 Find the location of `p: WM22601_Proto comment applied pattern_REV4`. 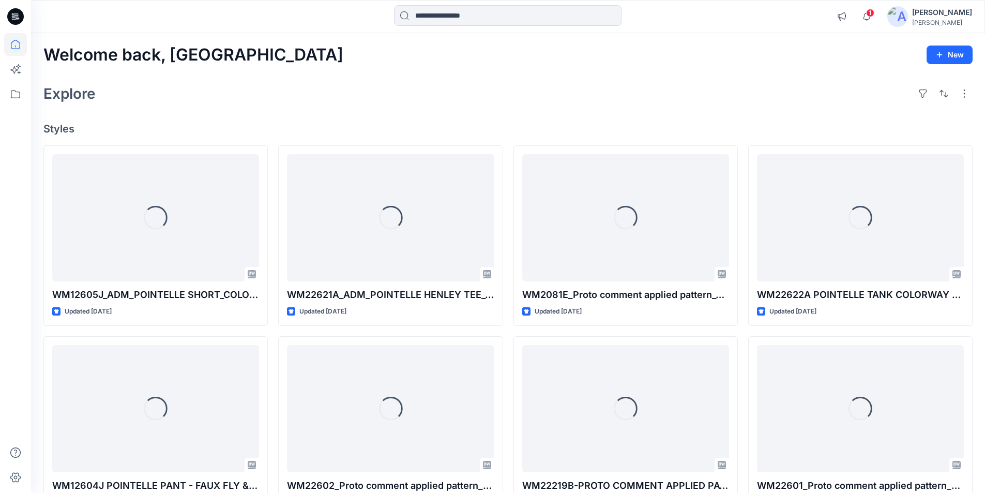

p: WM22601_Proto comment applied pattern_REV4 is located at coordinates (861, 486).